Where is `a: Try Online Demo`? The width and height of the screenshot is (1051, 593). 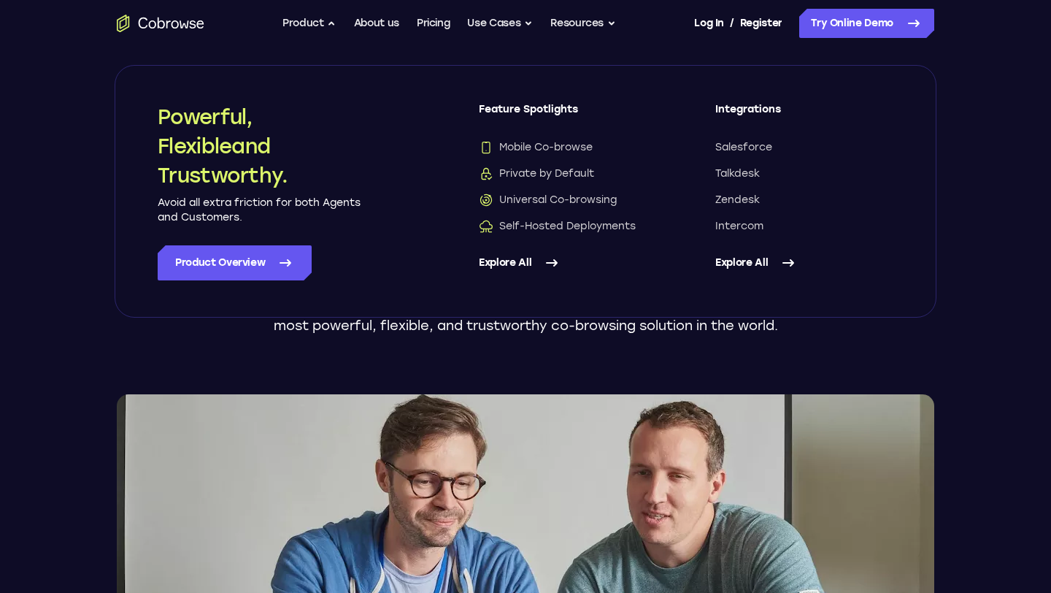 a: Try Online Demo is located at coordinates (866, 23).